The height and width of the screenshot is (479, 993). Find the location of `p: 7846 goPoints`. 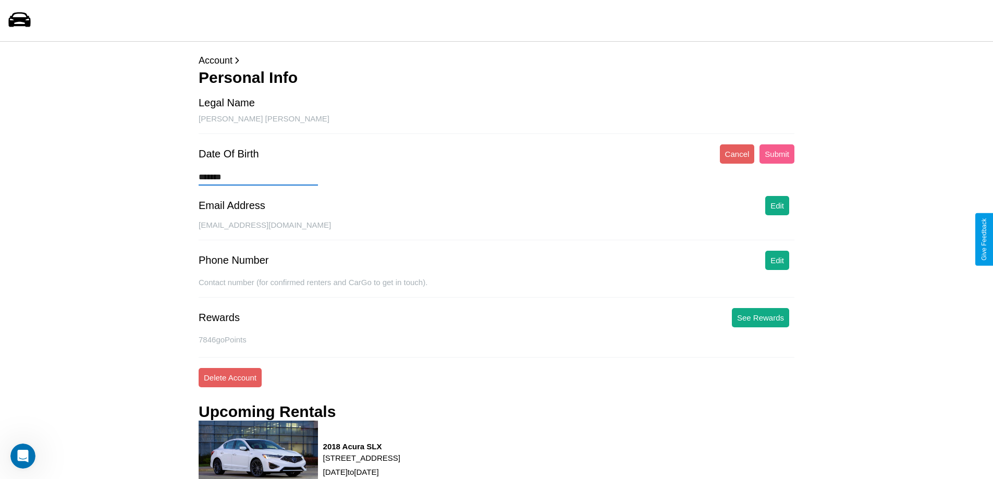

p: 7846 goPoints is located at coordinates (496, 339).